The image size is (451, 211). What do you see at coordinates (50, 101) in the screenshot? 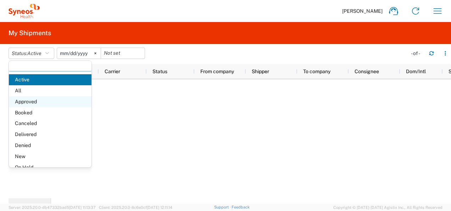
I see `span: Approved` at bounding box center [50, 101].